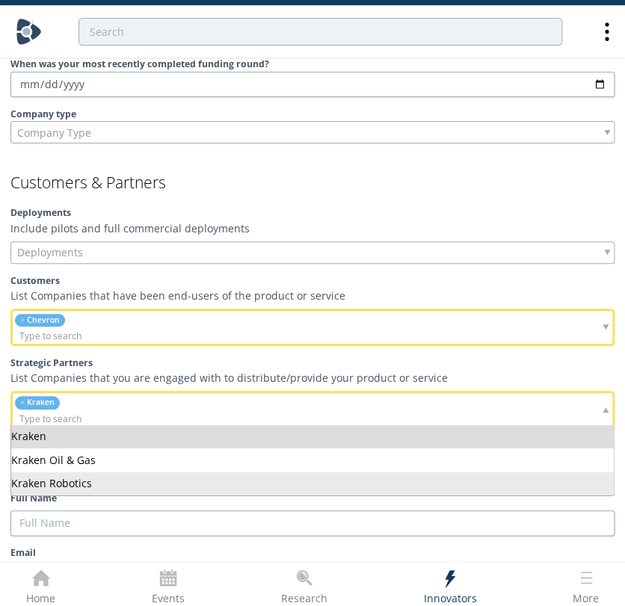  Describe the element at coordinates (312, 553) in the screenshot. I see `label: Email` at that location.